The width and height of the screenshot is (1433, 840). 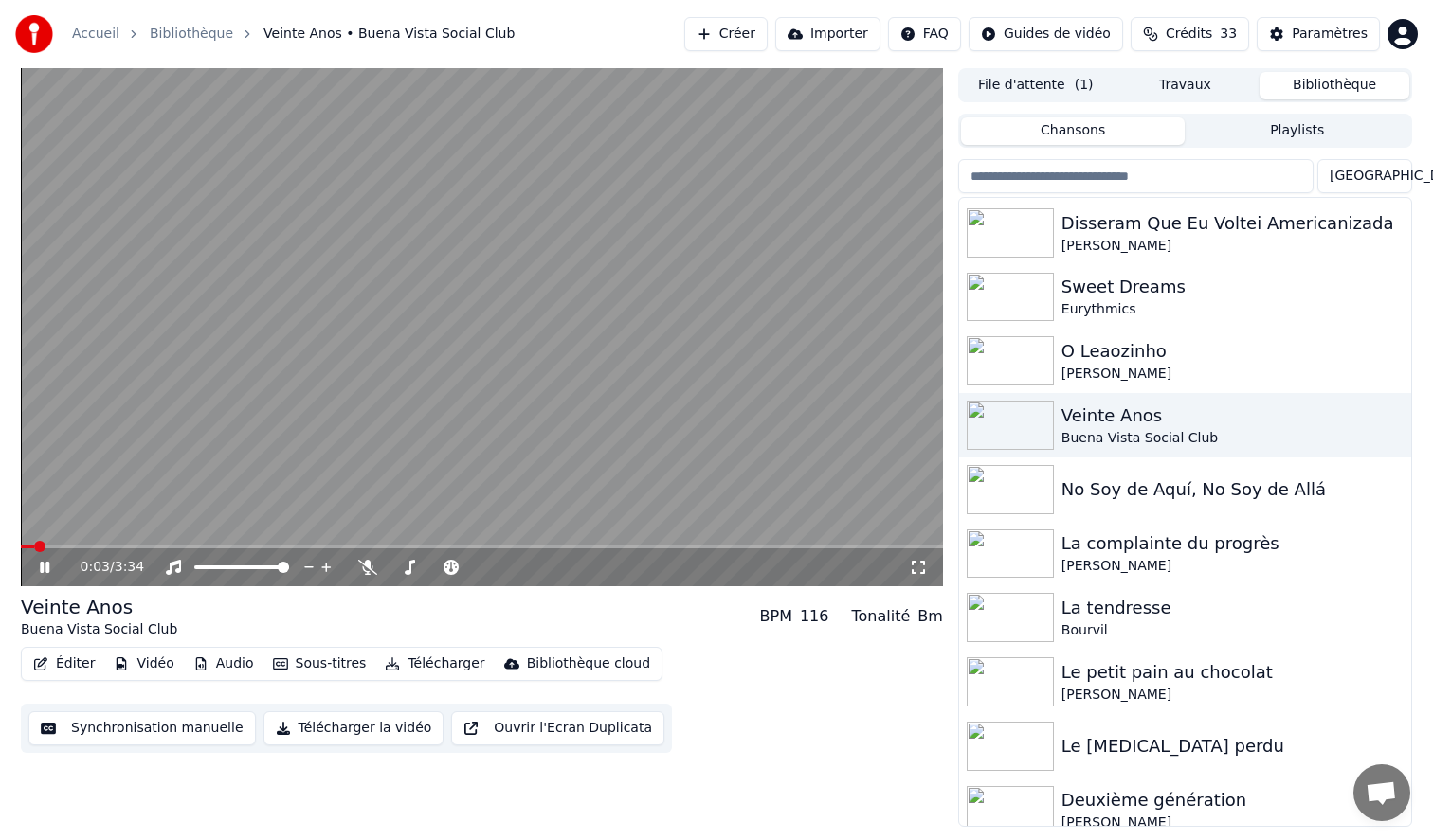 I want to click on button: Importer, so click(x=827, y=34).